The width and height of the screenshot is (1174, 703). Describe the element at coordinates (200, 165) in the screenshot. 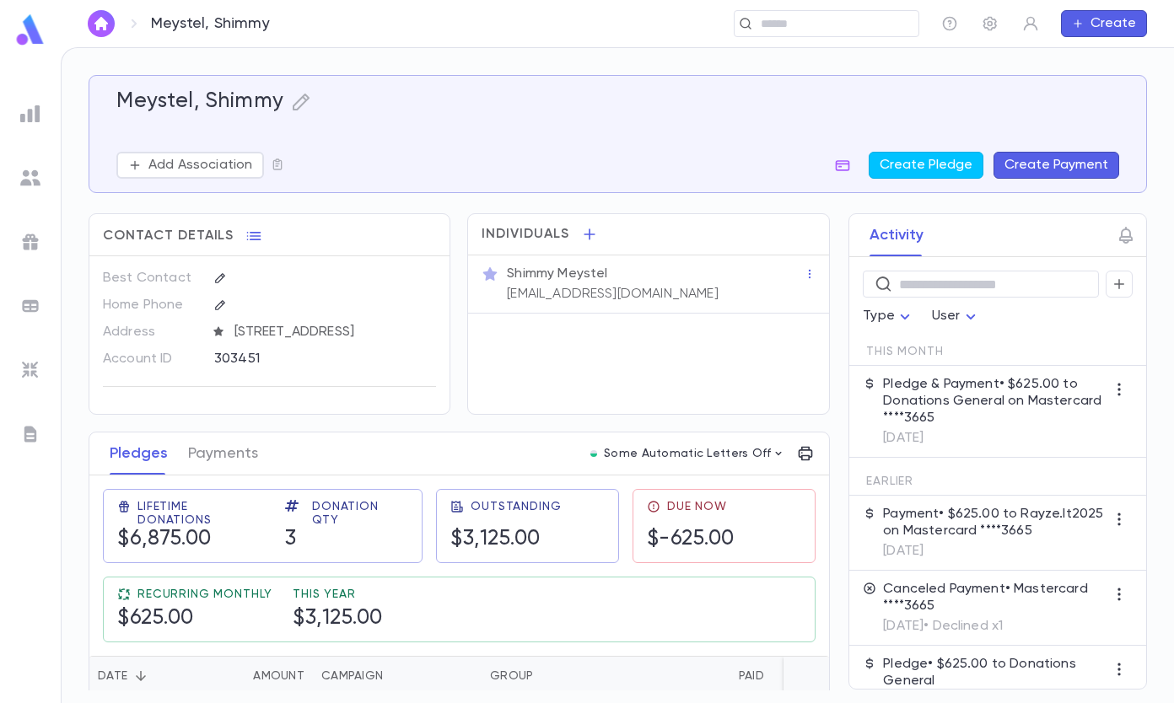

I see `p: Add Association` at that location.